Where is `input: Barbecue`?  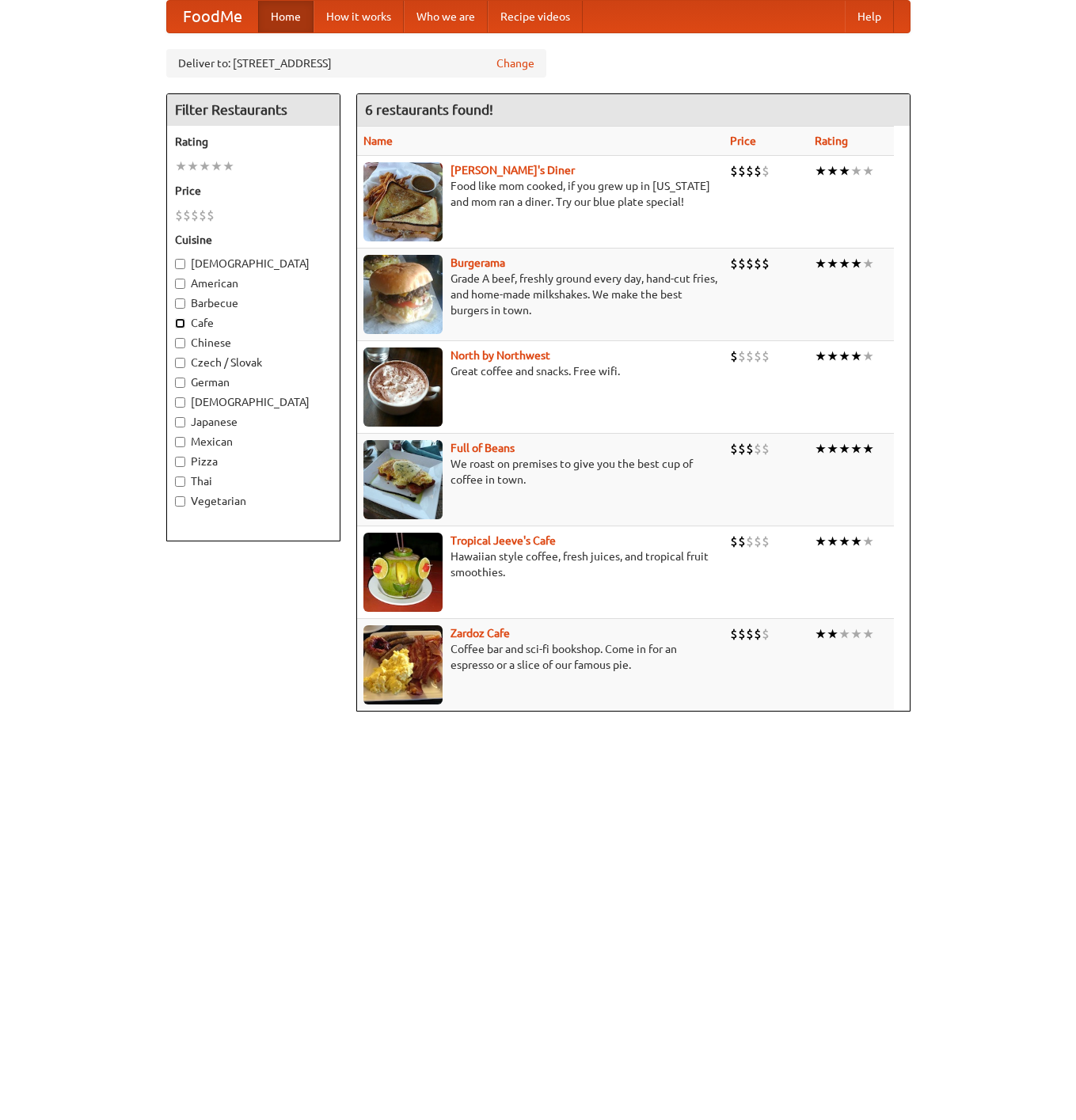
input: Barbecue is located at coordinates (180, 303).